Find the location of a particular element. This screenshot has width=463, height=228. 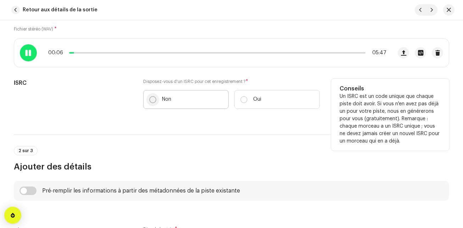

h5: Conseils is located at coordinates (390, 89).